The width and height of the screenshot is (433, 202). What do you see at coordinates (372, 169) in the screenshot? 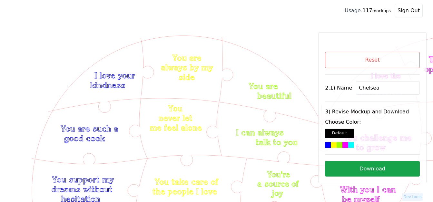
I see `button: Download` at bounding box center [372, 169].